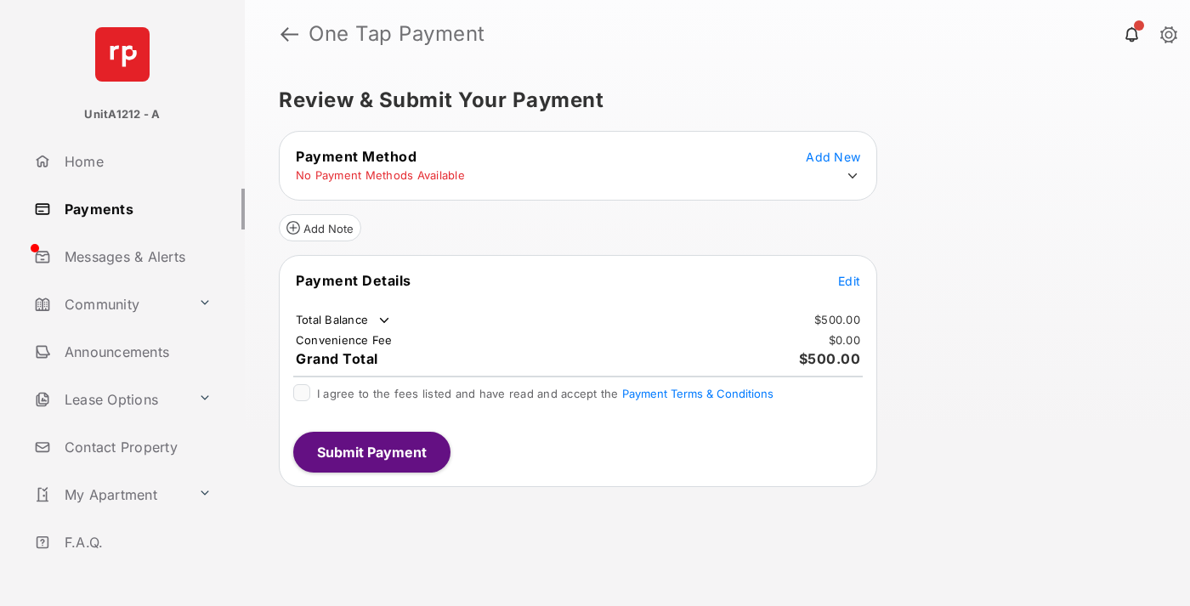  I want to click on span: Payment Details, so click(354, 281).